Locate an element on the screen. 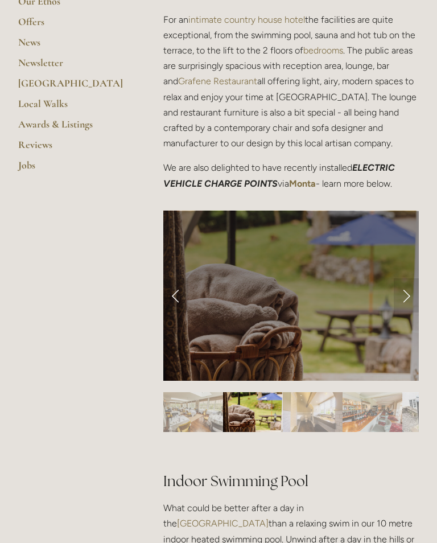 Image resolution: width=437 pixels, height=543 pixels. a: Jobs is located at coordinates (72, 169).